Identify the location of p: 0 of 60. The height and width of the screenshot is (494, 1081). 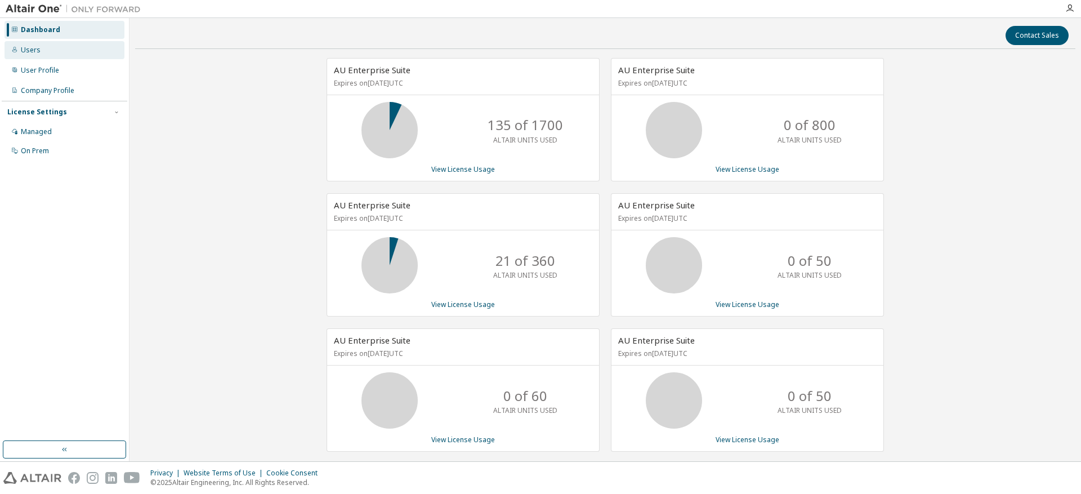
(525, 396).